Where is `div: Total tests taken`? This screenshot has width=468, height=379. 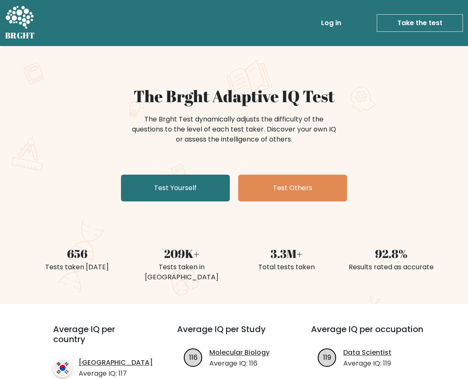
div: Total tests taken is located at coordinates (287, 267).